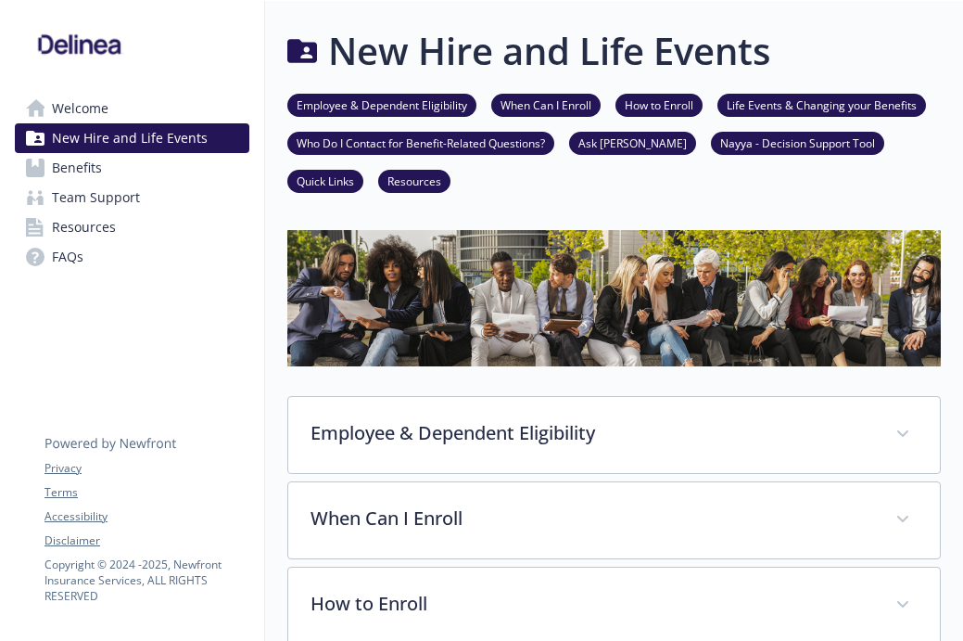 The width and height of the screenshot is (963, 641). Describe the element at coordinates (146, 492) in the screenshot. I see `a: Terms` at that location.